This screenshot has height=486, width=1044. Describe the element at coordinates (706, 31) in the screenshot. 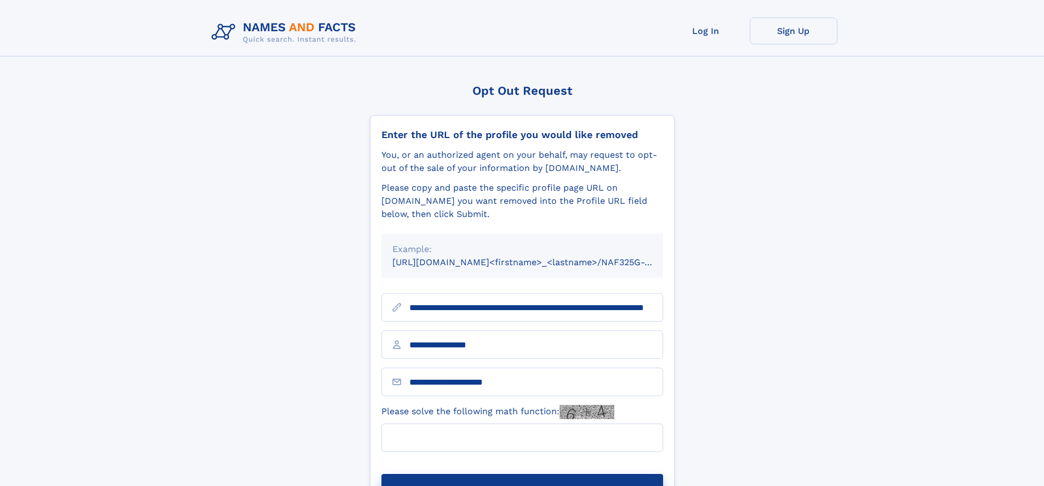

I see `a: Log In` at that location.